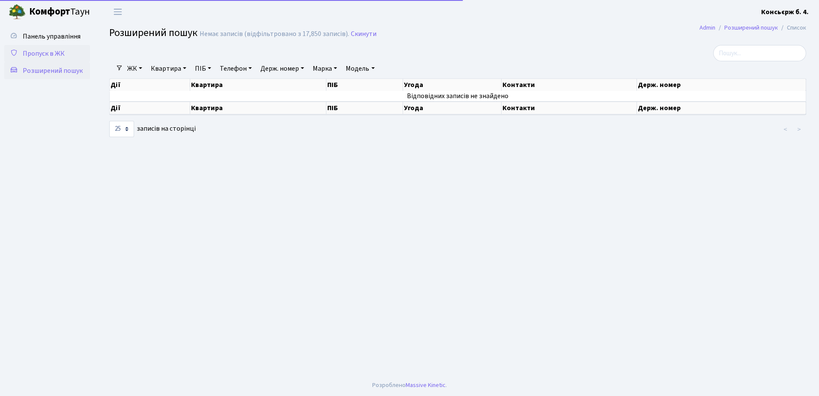  I want to click on a: Admin, so click(707, 27).